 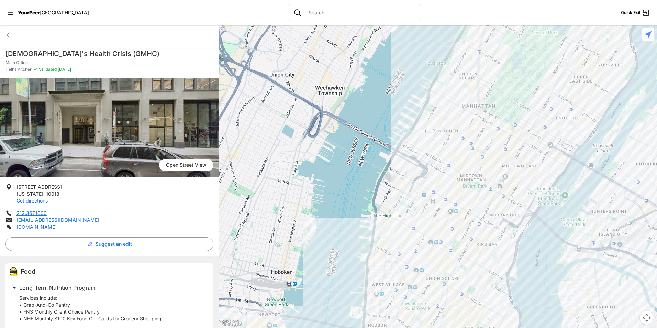 What do you see at coordinates (32, 213) in the screenshot?
I see `a: 212.367.1000` at bounding box center [32, 213].